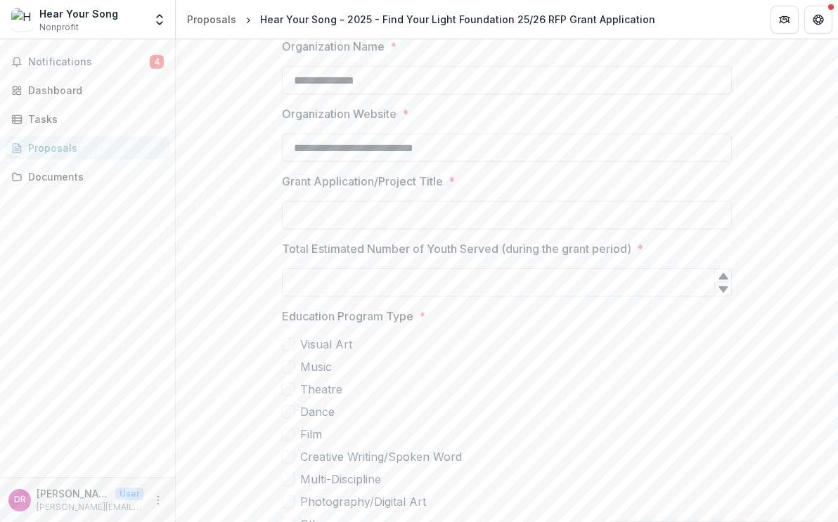 The height and width of the screenshot is (522, 838). What do you see at coordinates (87, 176) in the screenshot?
I see `a: Documents` at bounding box center [87, 176].